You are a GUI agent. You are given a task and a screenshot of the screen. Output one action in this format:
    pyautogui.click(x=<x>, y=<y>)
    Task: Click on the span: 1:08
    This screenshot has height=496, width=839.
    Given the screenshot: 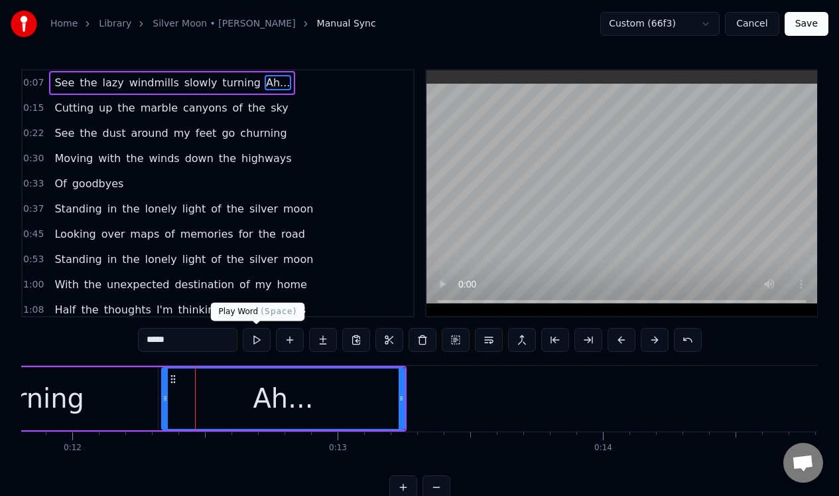 What is the action you would take?
    pyautogui.click(x=33, y=310)
    